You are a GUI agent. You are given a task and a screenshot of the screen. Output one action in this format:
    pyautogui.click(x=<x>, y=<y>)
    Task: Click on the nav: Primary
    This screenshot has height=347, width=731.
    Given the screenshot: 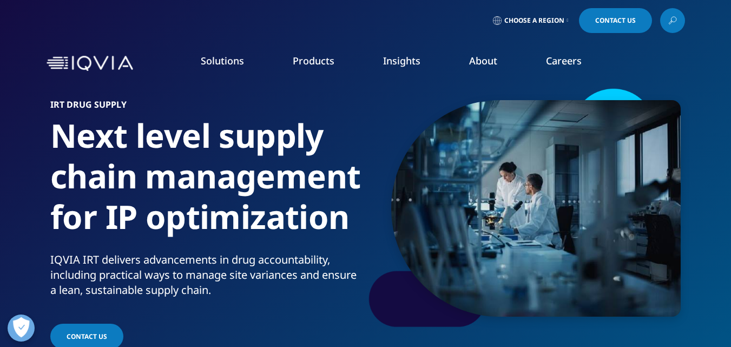 What is the action you would take?
    pyautogui.click(x=411, y=63)
    